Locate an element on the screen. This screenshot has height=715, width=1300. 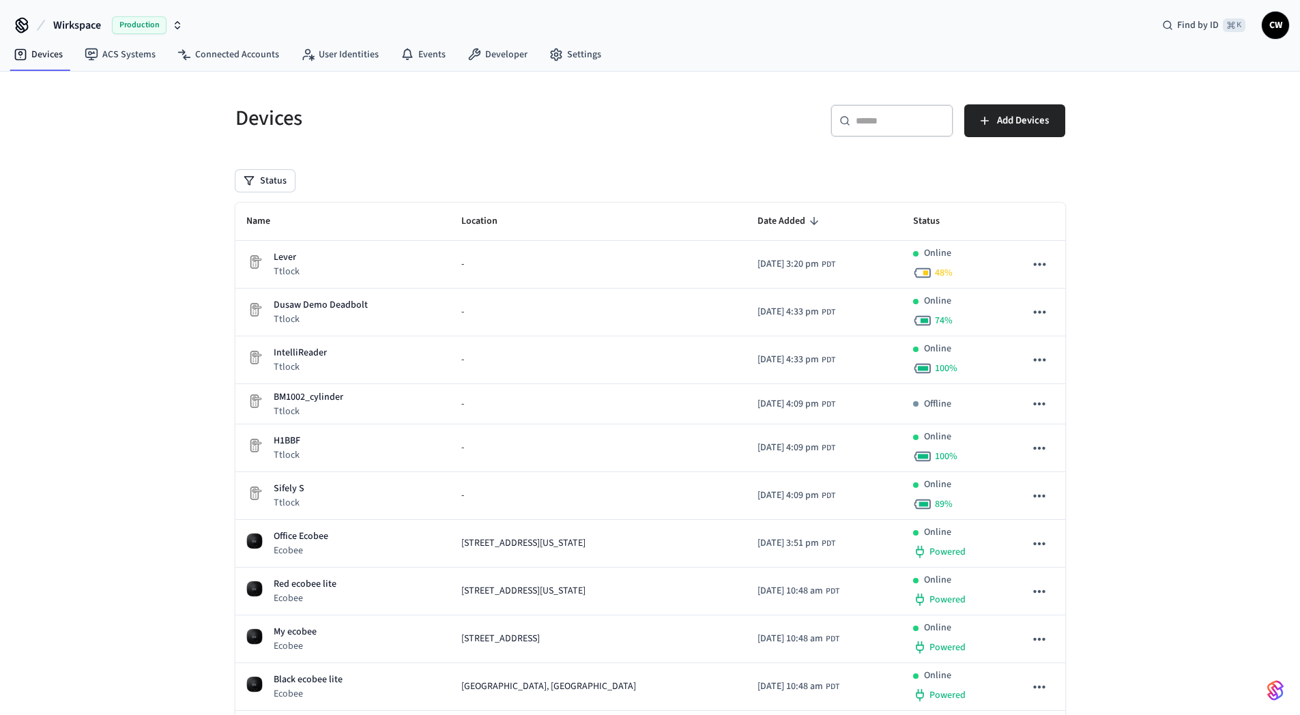
p: Lever is located at coordinates (287, 257).